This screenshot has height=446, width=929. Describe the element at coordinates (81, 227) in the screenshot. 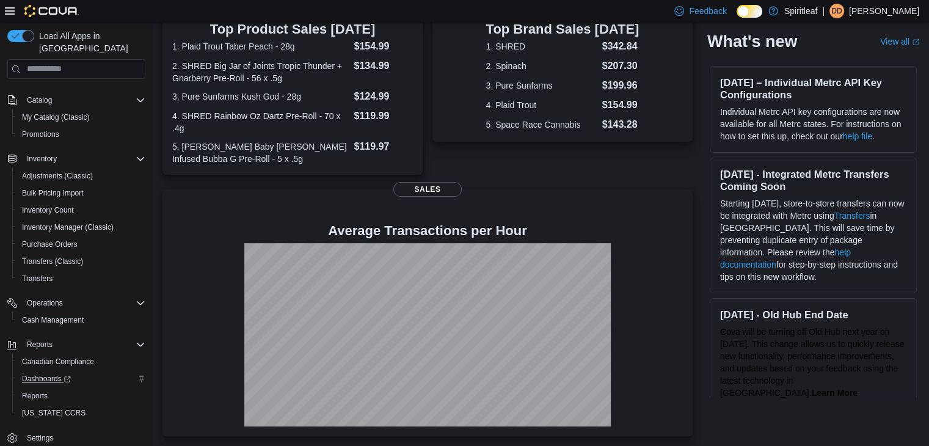

I see `button: Inventory Manager (Classic)` at that location.